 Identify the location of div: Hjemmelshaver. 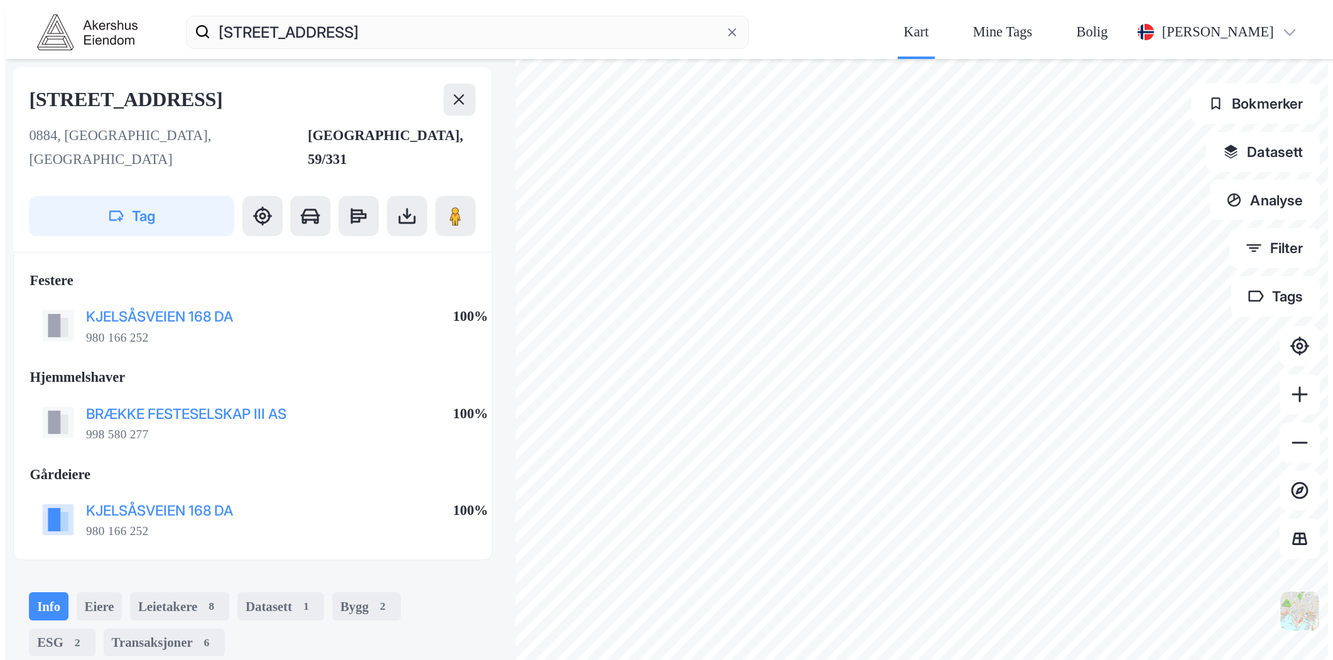
(253, 378).